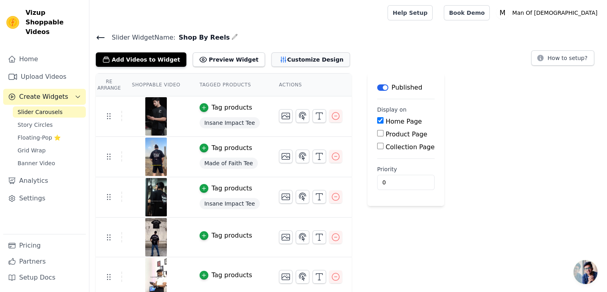  I want to click on span: Story Circles, so click(35, 125).